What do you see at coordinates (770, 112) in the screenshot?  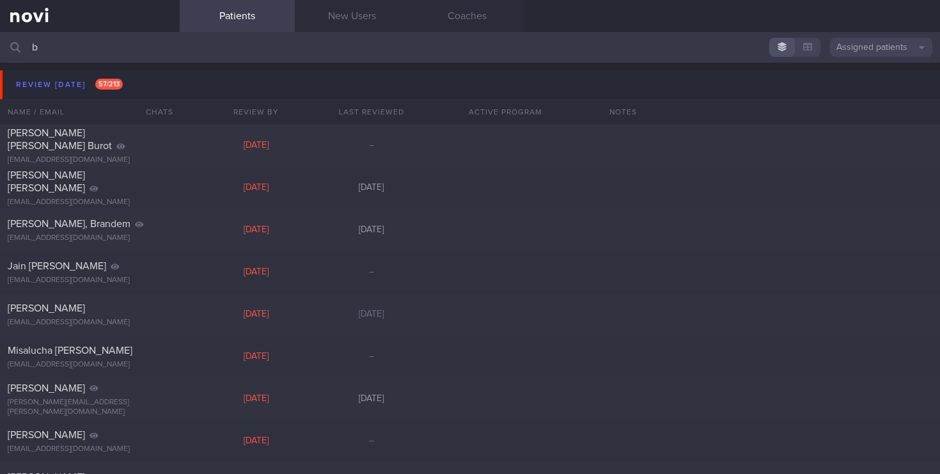 I see `div: Notes` at bounding box center [770, 112].